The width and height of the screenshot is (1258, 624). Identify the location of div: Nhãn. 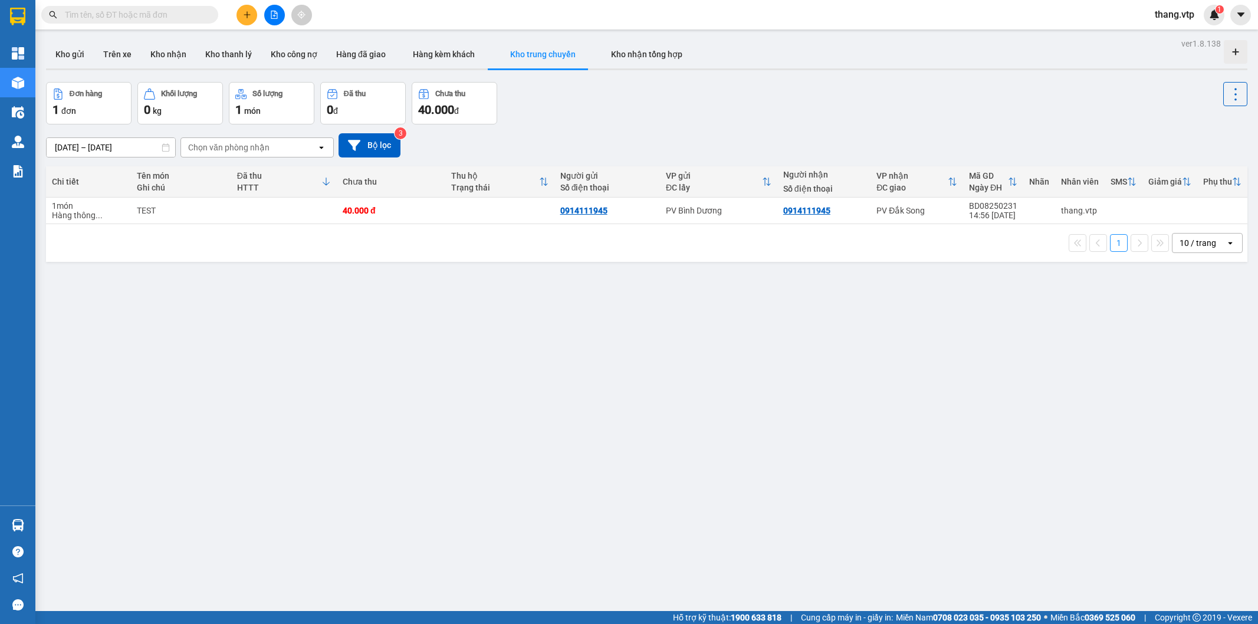
(1039, 182).